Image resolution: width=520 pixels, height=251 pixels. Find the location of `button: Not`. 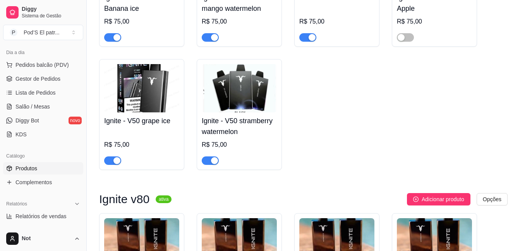

button: Not is located at coordinates (43, 239).